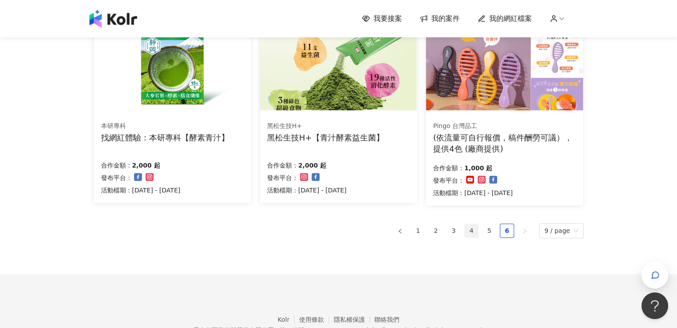 This screenshot has width=677, height=328. Describe the element at coordinates (325, 126) in the screenshot. I see `div: 黑松生技H+` at that location.